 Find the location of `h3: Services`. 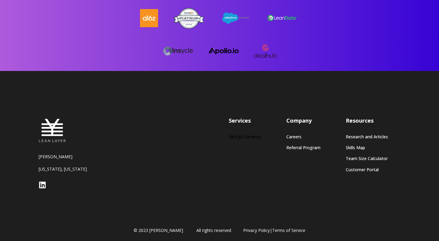

h3: Services is located at coordinates (245, 121).